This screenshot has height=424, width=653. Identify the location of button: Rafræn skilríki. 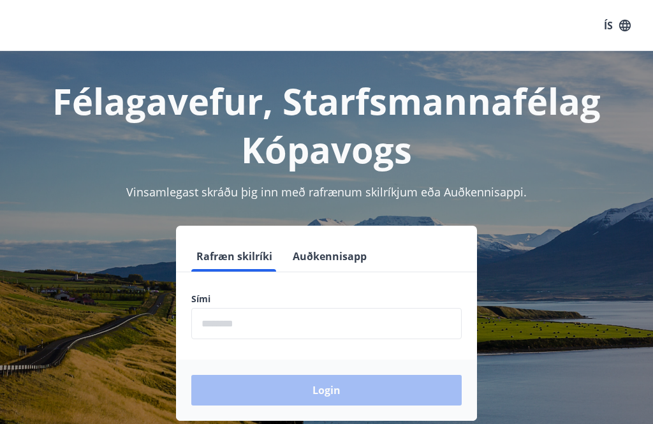
(234, 256).